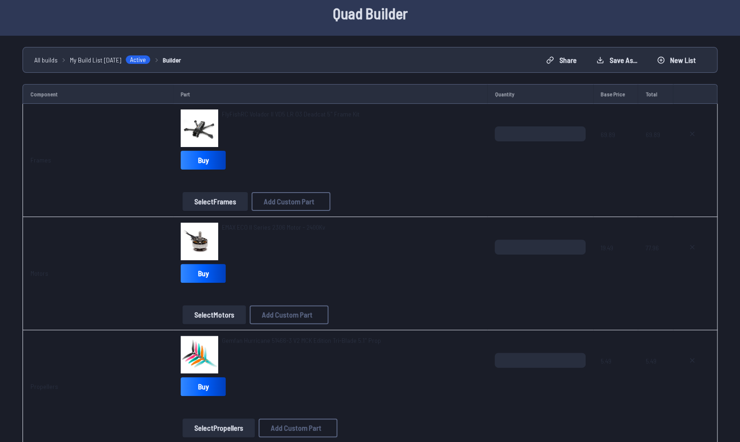 The image size is (740, 442). What do you see at coordinates (274, 227) in the screenshot?
I see `a: EMAX ECO II Series 2306 Motor - 2400Kv` at bounding box center [274, 227].